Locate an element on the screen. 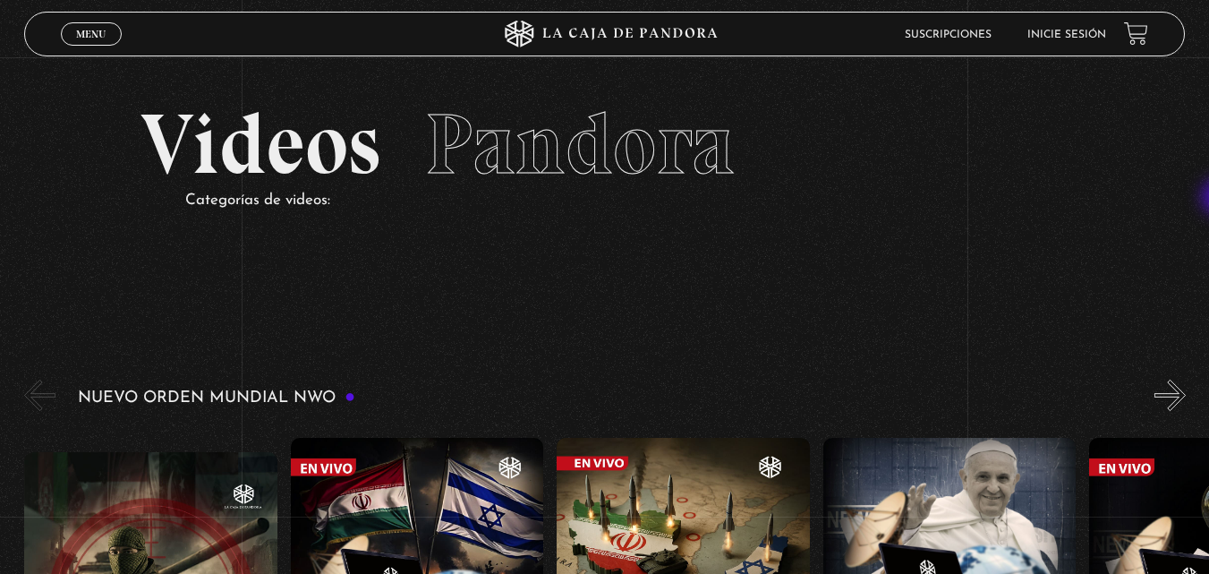 The image size is (1209, 574). button: Previous is located at coordinates (39, 395).